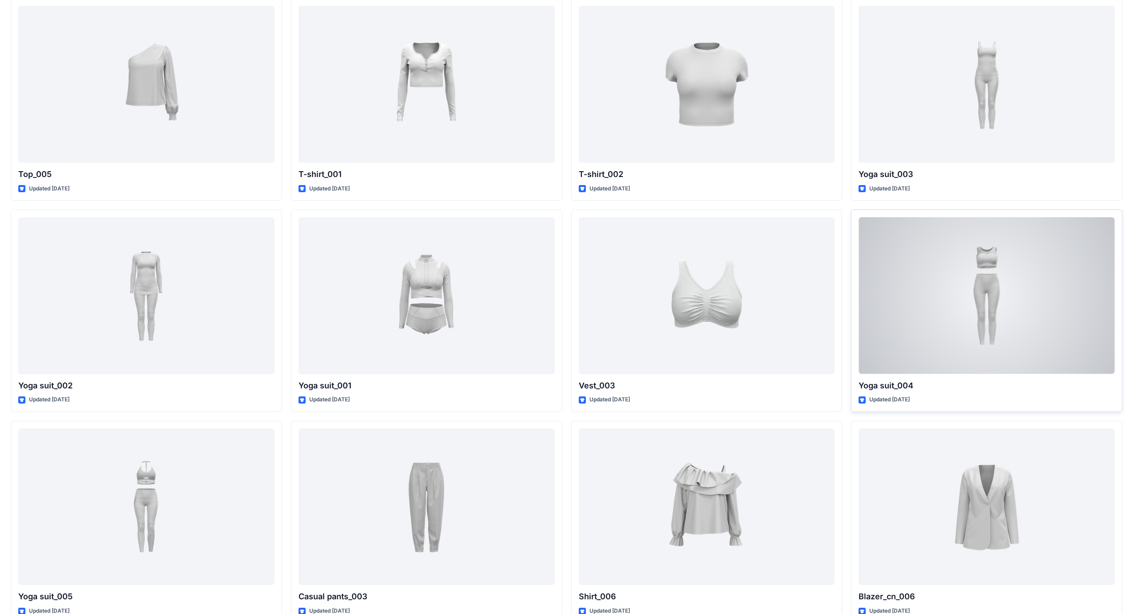  What do you see at coordinates (146, 174) in the screenshot?
I see `p: Top_005` at bounding box center [146, 174].